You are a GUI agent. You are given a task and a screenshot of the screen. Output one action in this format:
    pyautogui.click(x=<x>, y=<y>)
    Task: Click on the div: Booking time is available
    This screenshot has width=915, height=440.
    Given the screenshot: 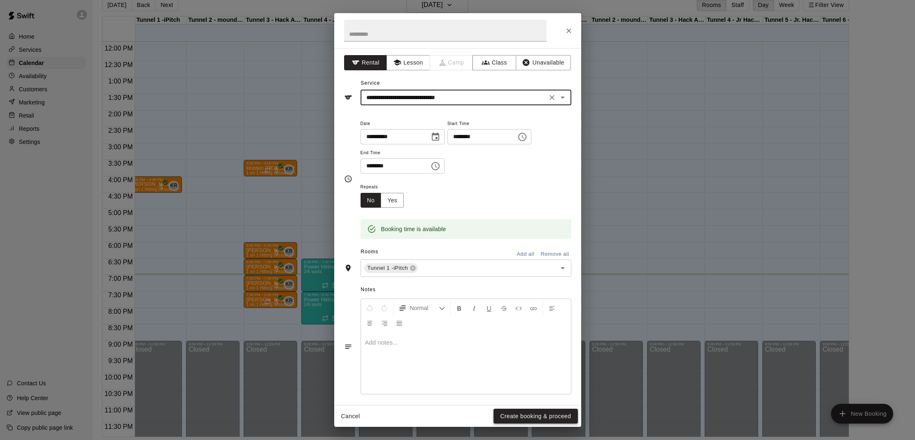 What is the action you would take?
    pyautogui.click(x=414, y=229)
    